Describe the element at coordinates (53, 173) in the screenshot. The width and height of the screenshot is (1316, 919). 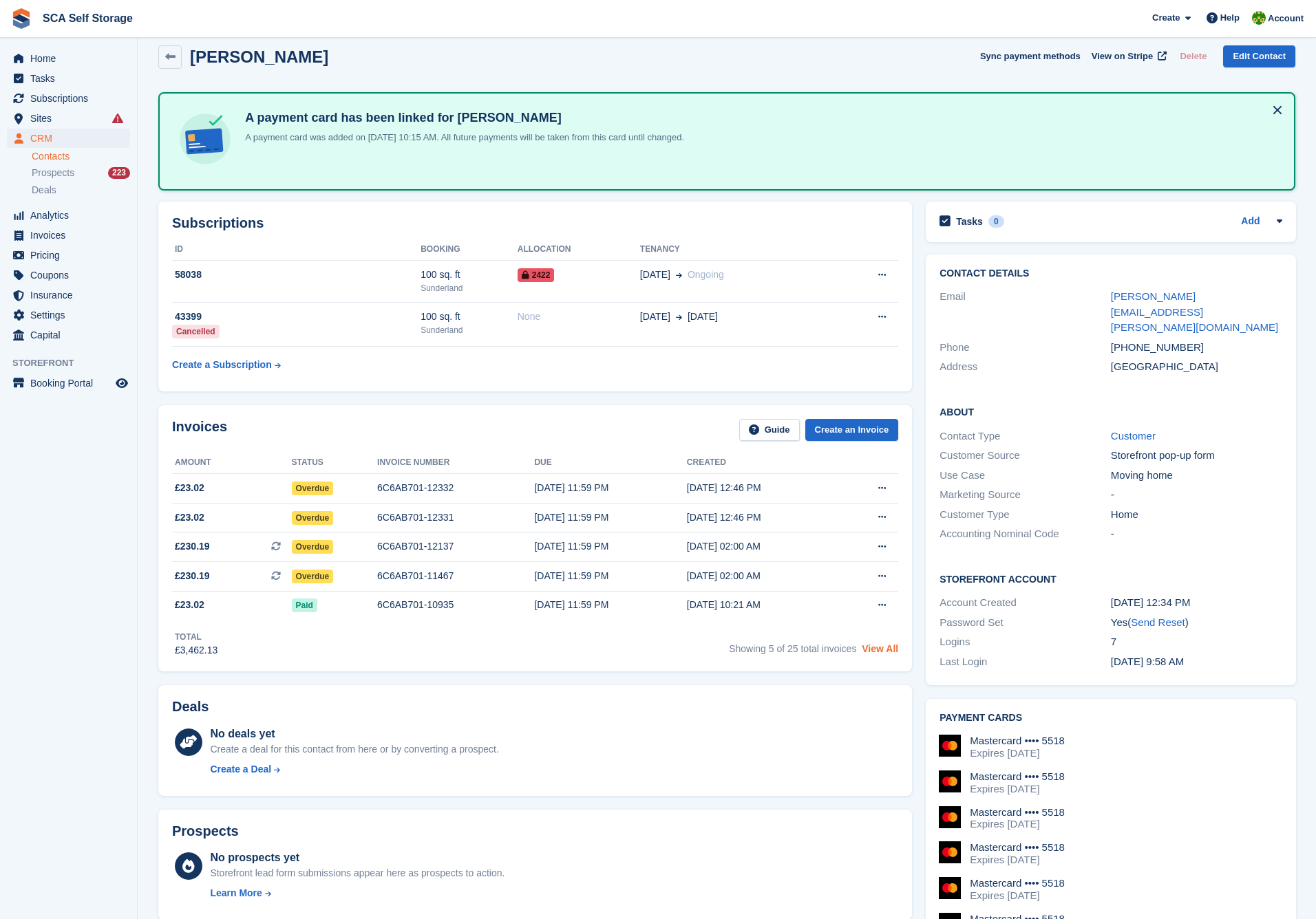
I see `span: Prospects` at that location.